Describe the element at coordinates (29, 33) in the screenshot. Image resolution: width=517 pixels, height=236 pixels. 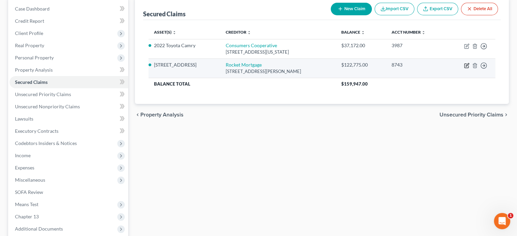
I see `span: Client Profile` at that location.